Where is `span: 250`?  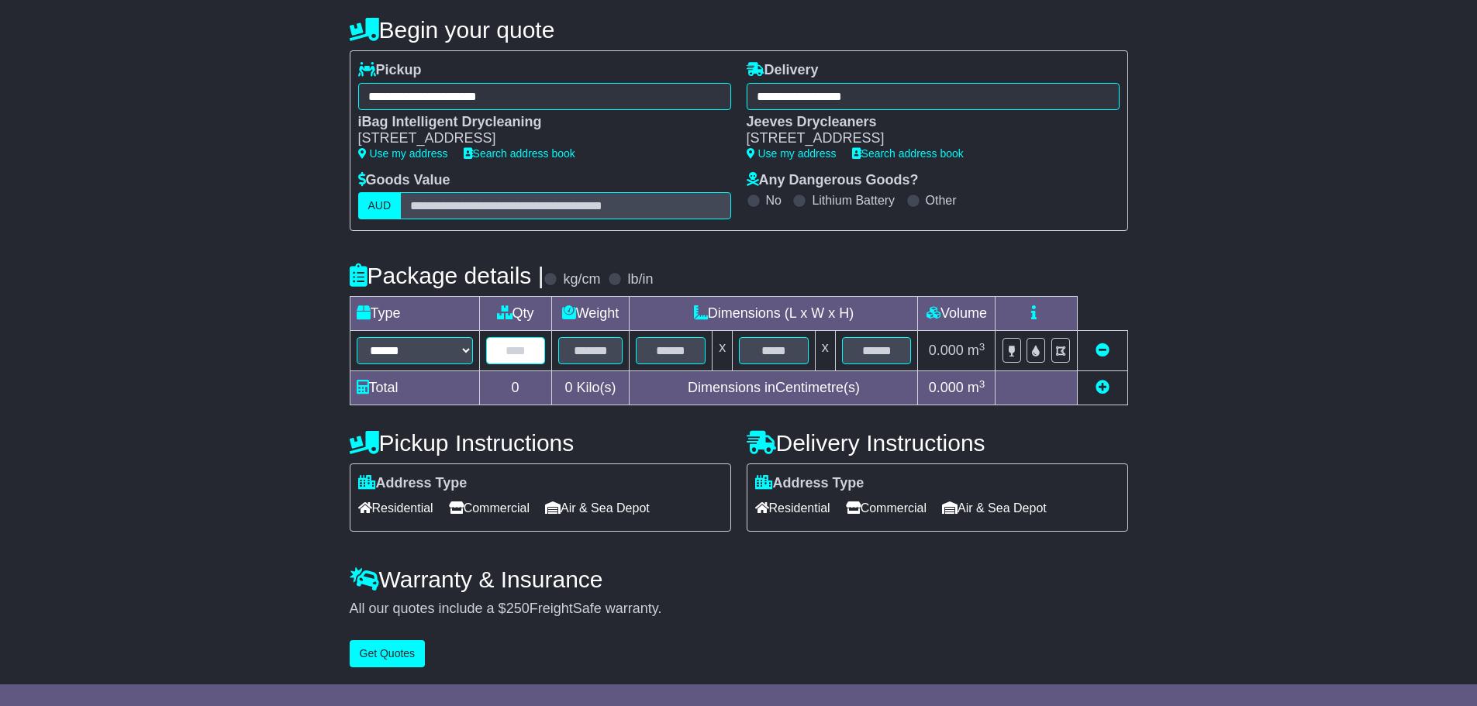
span: 250 is located at coordinates (518, 609).